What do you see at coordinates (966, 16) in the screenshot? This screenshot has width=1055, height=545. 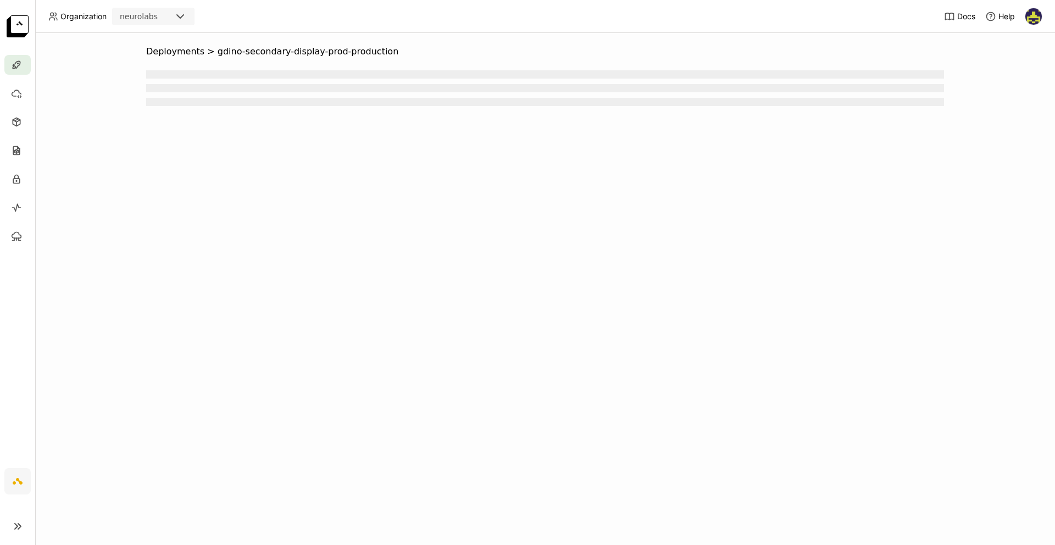 I see `span: Docs` at bounding box center [966, 16].